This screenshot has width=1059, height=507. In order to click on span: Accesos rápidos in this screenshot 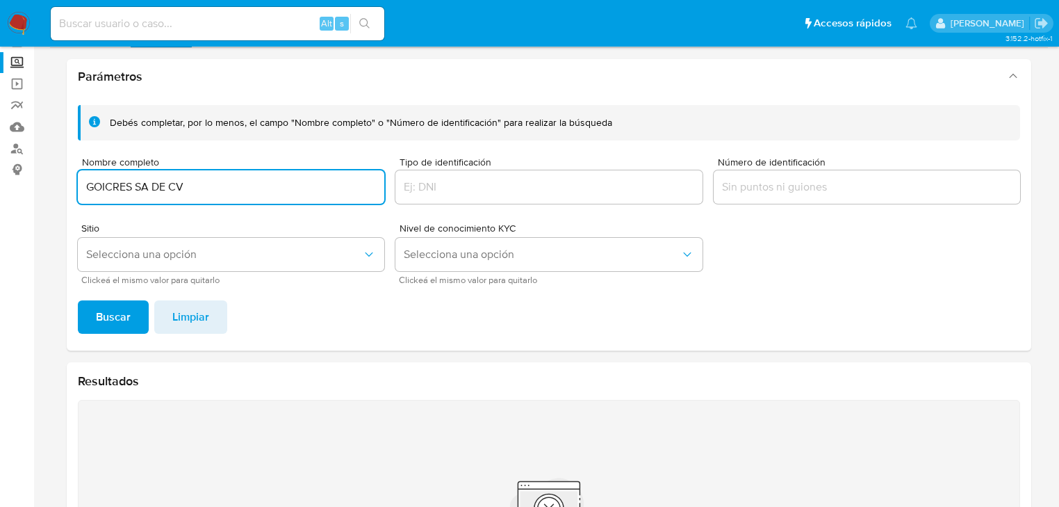, I will do `click(853, 23)`.